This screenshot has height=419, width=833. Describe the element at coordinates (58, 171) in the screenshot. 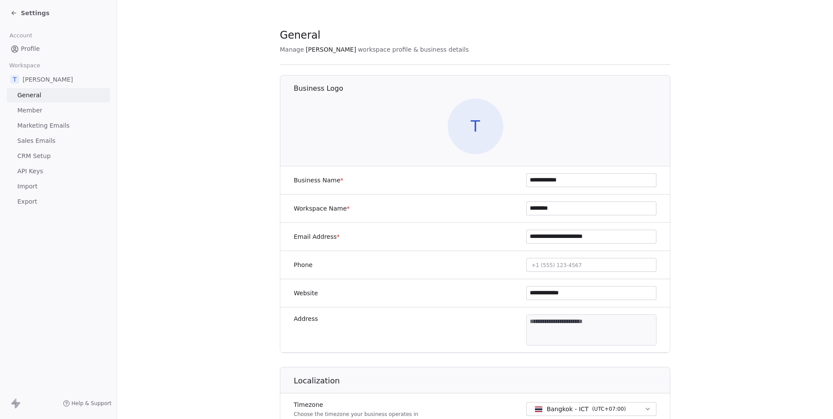

I see `a: API Keys` at that location.